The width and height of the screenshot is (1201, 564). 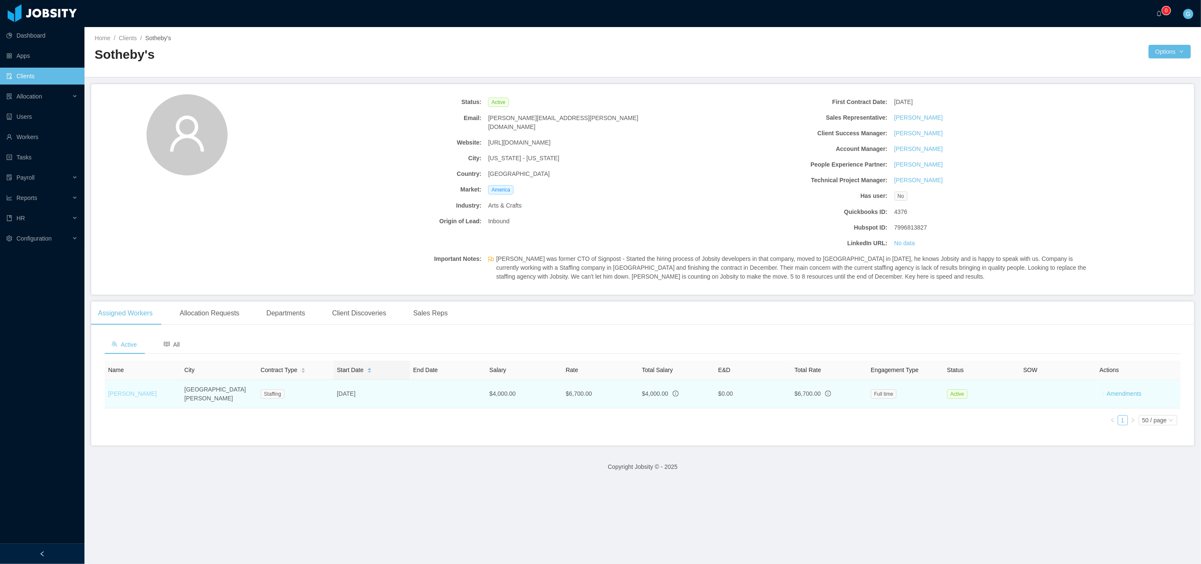 I want to click on i: icon: team, so click(x=114, y=344).